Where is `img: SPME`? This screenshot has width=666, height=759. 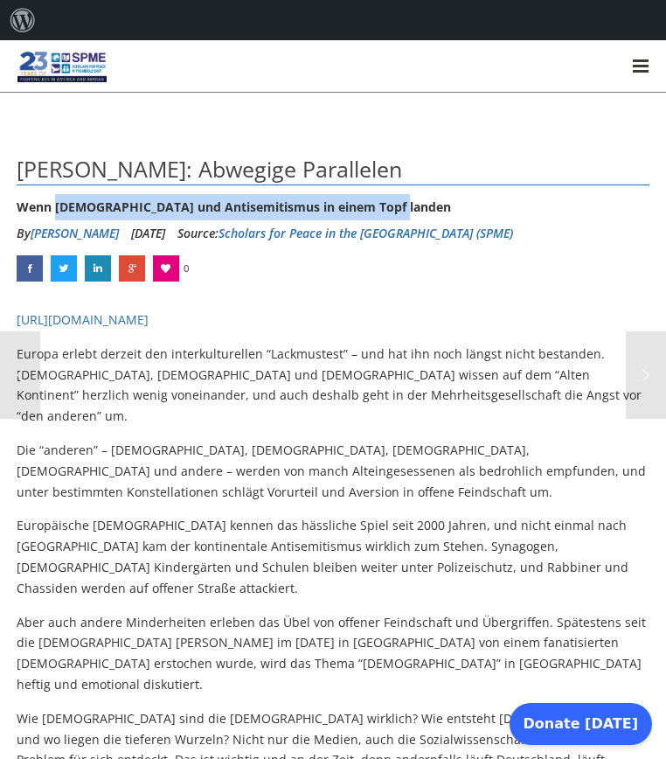
img: SPME is located at coordinates (62, 66).